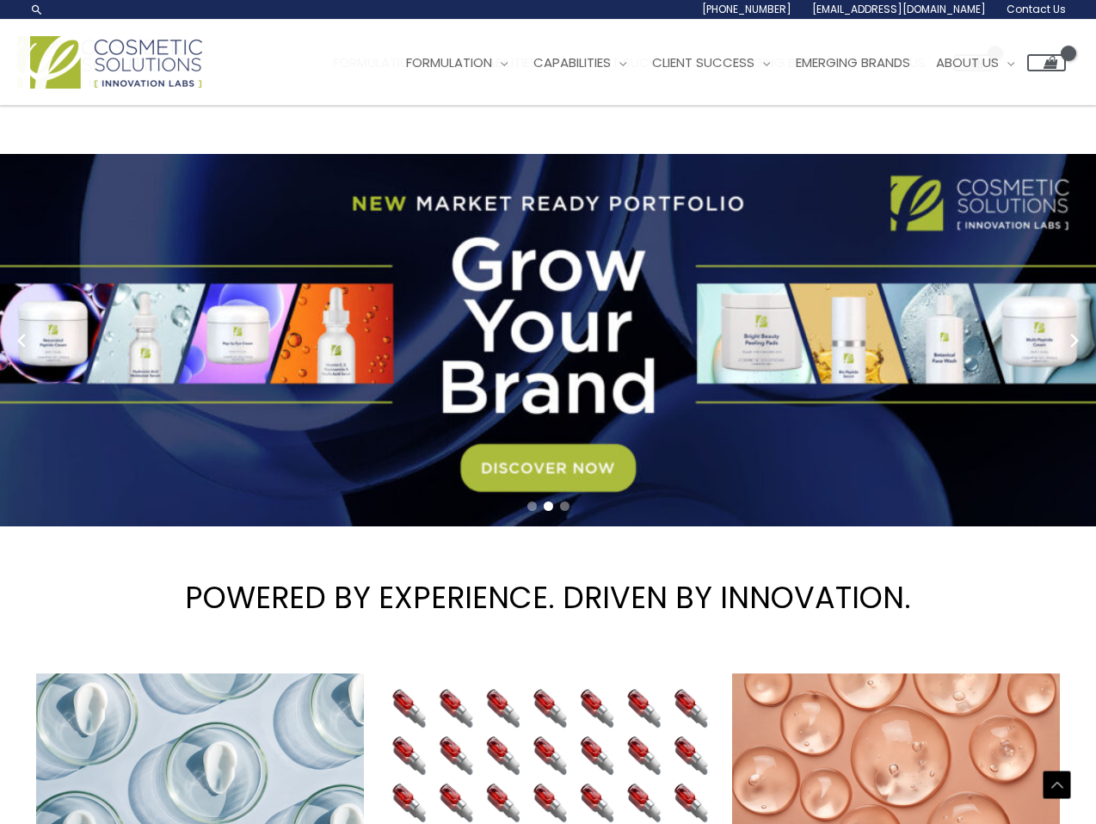 The height and width of the screenshot is (824, 1096). Describe the element at coordinates (532, 506) in the screenshot. I see `span: Go to slide 1` at that location.